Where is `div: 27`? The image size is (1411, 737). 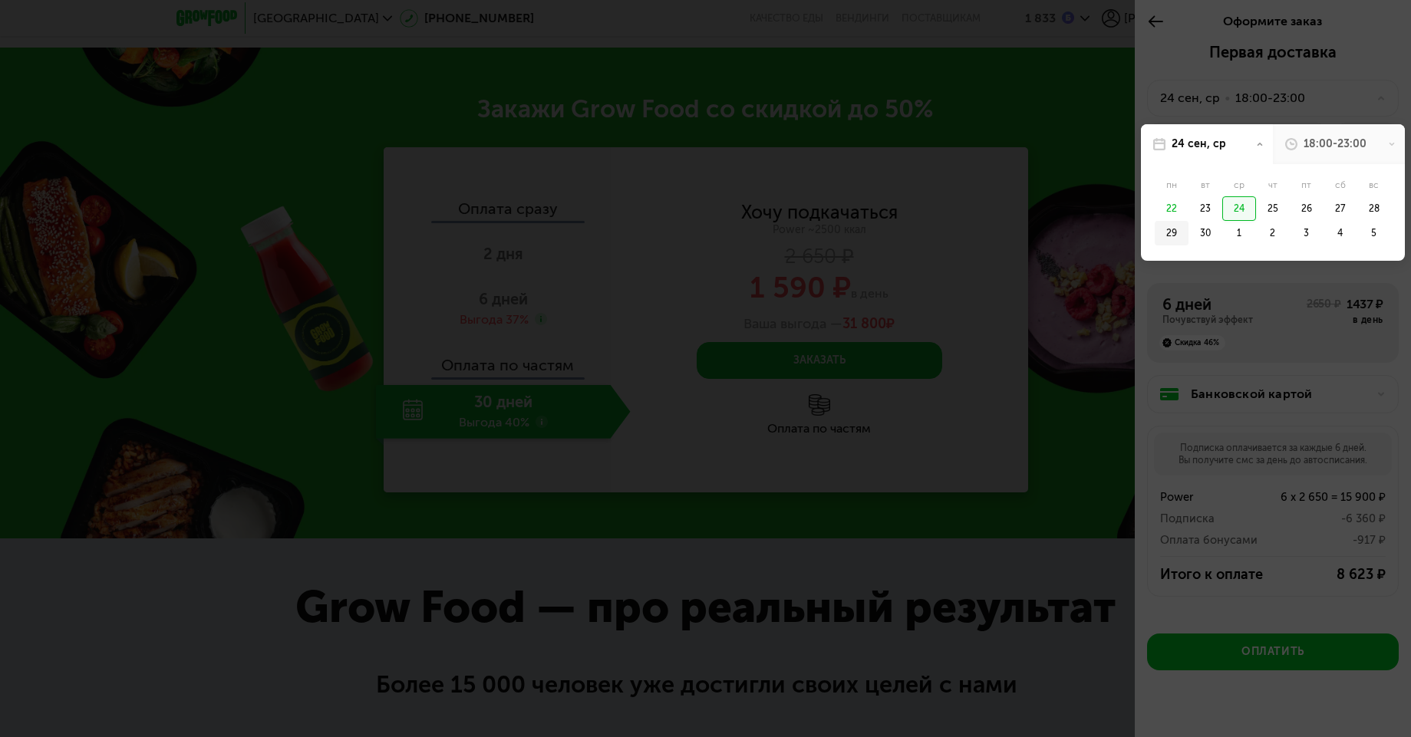
div: 27 is located at coordinates (1340, 209).